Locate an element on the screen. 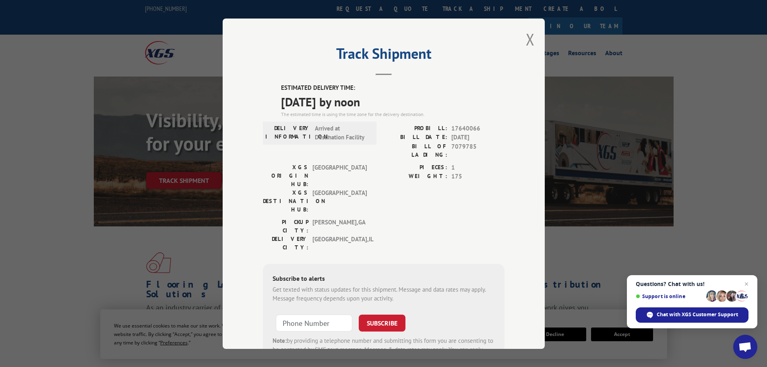  label: ESTIMATED DELIVERY TIME: is located at coordinates (393, 88).